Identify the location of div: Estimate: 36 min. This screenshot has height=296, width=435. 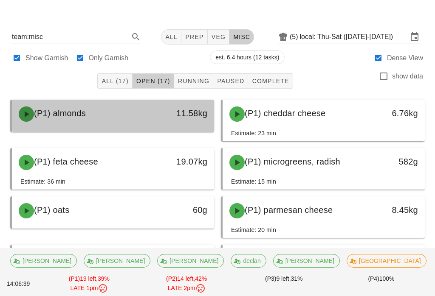
(43, 182).